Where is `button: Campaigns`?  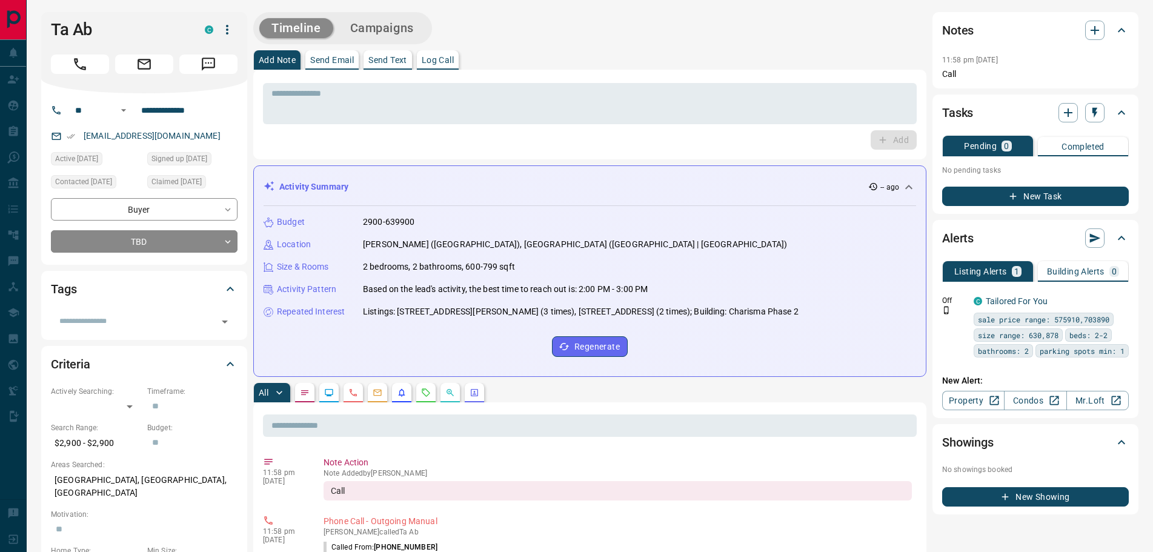 button: Campaigns is located at coordinates (382, 28).